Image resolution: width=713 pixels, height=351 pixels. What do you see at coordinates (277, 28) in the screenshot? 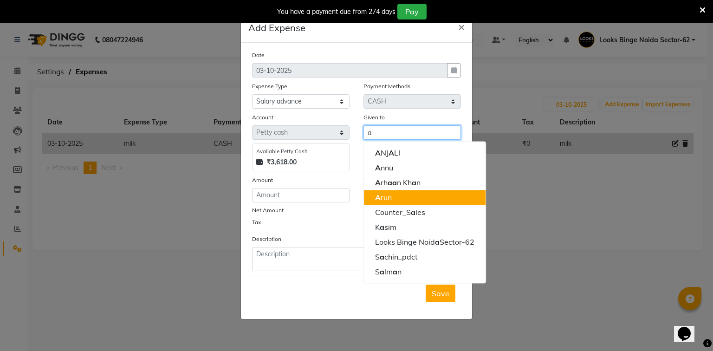
I see `h5: Add Expense` at bounding box center [277, 28].